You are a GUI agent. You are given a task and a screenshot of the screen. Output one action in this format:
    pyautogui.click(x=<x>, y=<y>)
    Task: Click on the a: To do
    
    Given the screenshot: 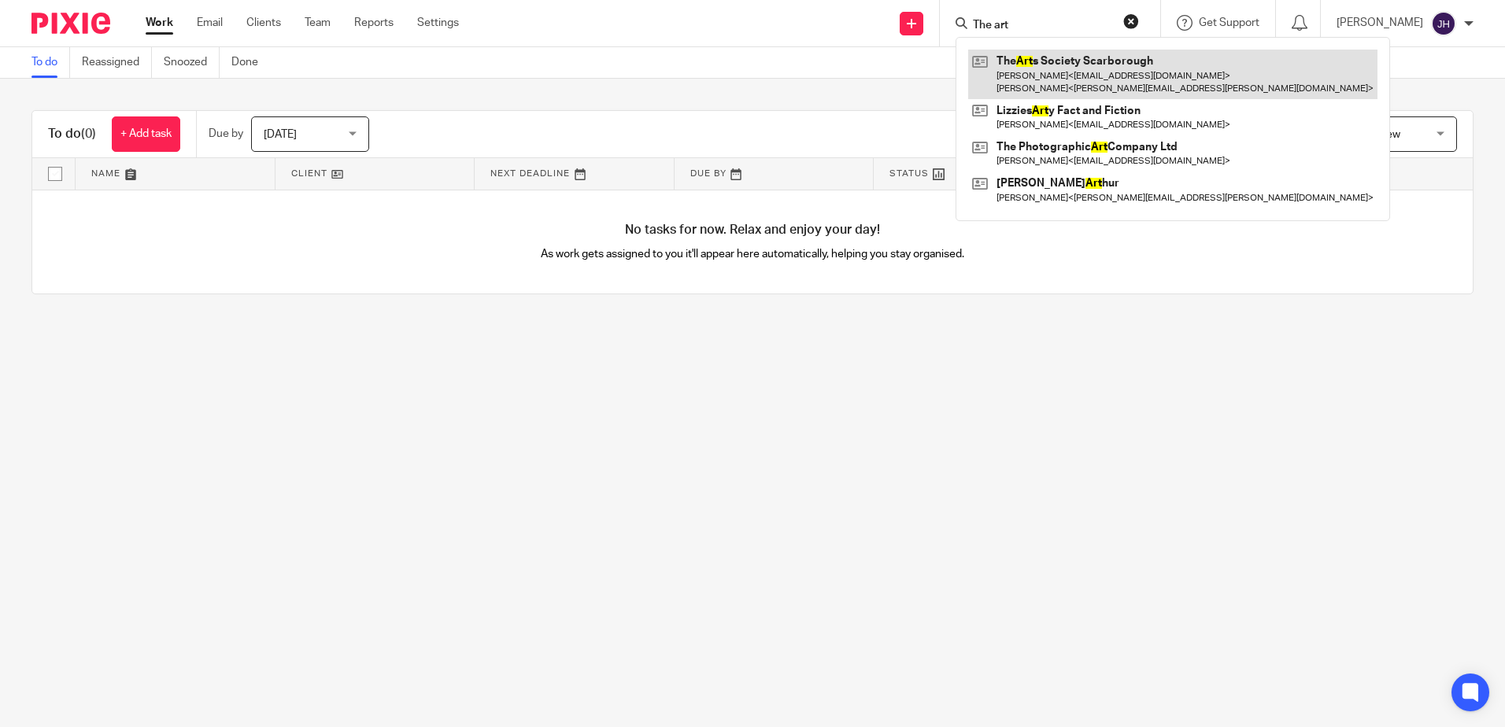 What is the action you would take?
    pyautogui.click(x=50, y=62)
    